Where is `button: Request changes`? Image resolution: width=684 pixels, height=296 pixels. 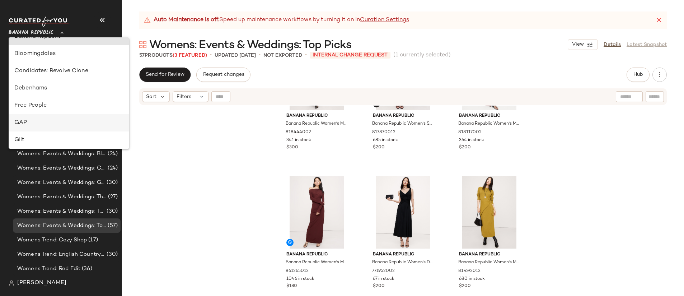
button: Request changes is located at coordinates (223, 75).